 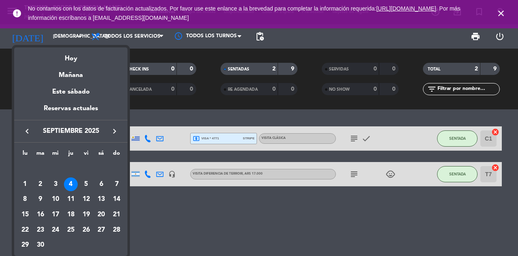 I want to click on div: 14, so click(x=117, y=199).